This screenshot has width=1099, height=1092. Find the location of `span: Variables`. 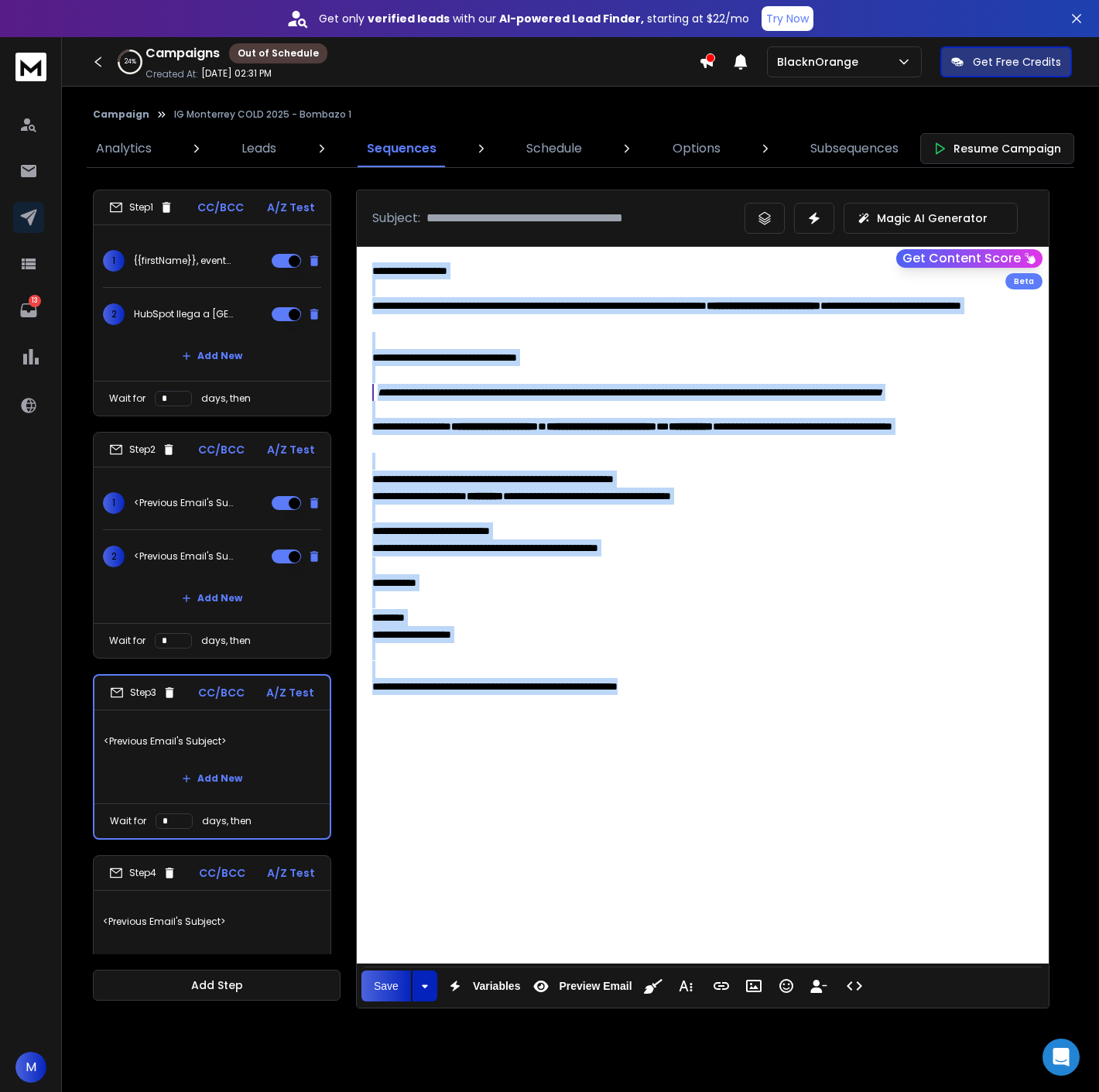

span: Variables is located at coordinates (497, 985).